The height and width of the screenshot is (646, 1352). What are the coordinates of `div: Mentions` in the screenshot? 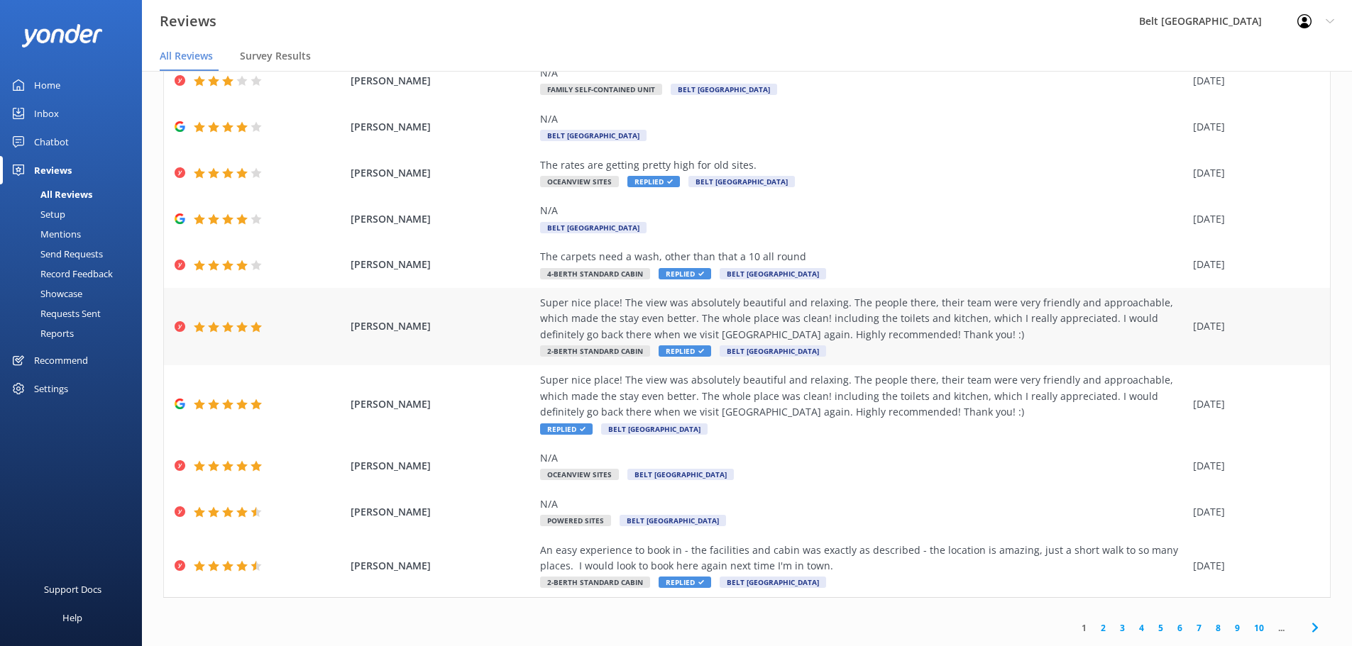 It's located at (45, 234).